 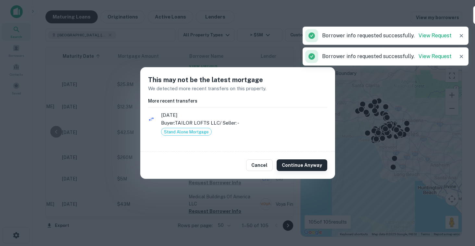 I want to click on button: Cancel, so click(x=259, y=165).